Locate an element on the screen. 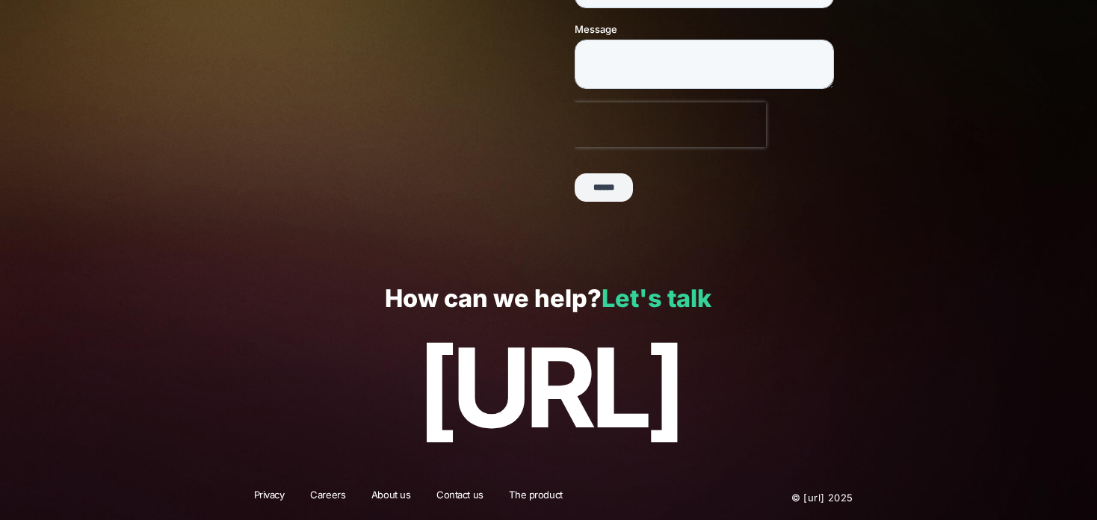  a: Let's talk is located at coordinates (656, 298).